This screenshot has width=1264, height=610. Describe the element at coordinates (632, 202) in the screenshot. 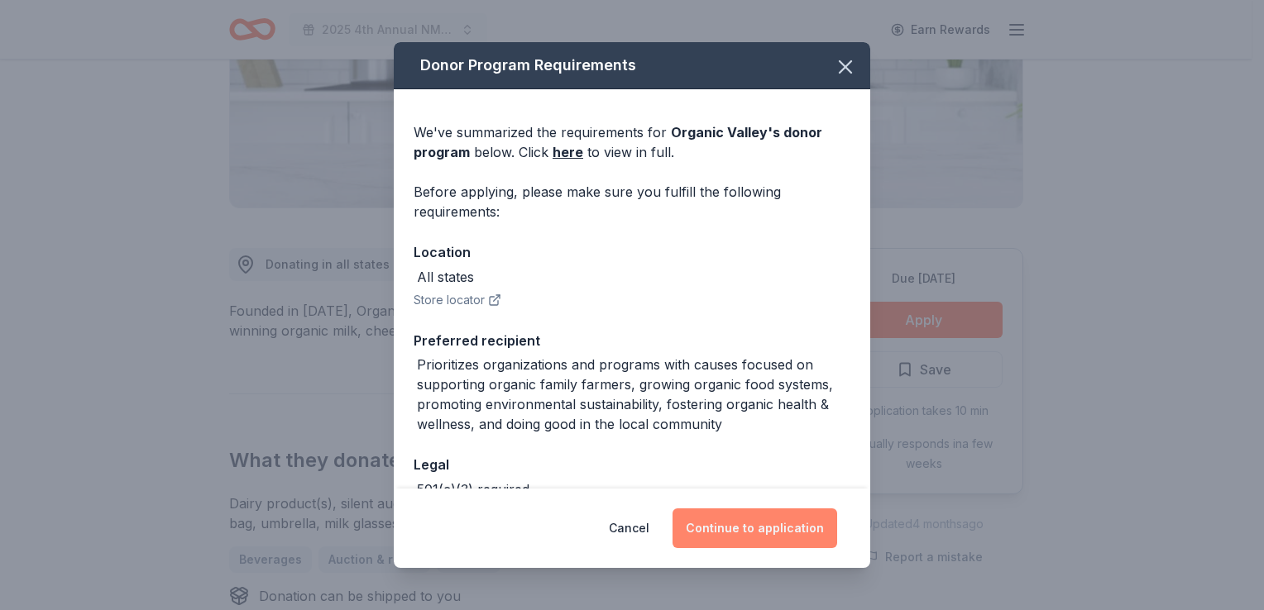

I see `div: Before applying, please make sure you fulfill the following requirements:` at that location.